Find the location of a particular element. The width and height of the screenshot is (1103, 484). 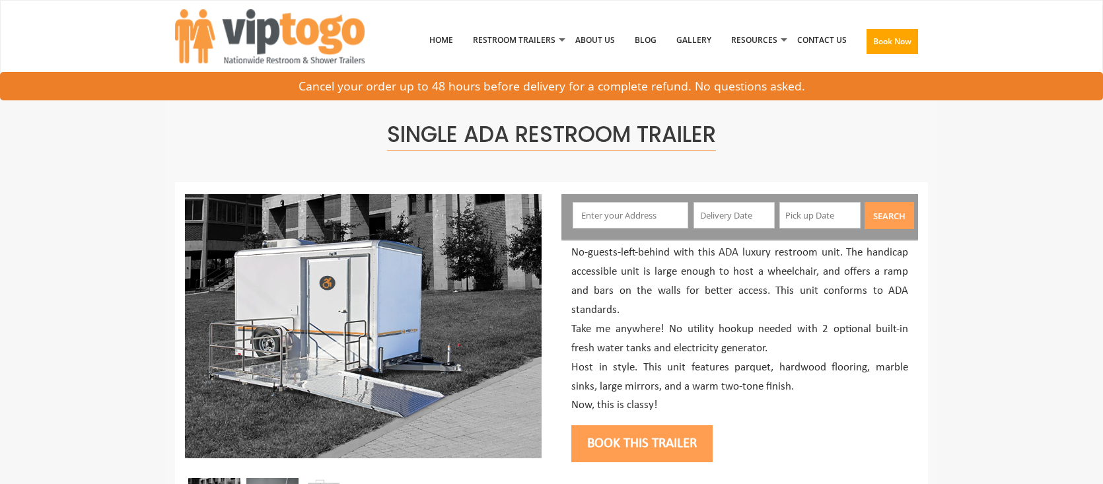

a: Restroom Trailers is located at coordinates (514, 40).